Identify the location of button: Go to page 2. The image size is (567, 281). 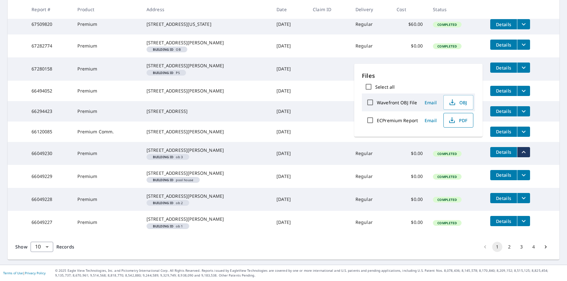
(510, 247).